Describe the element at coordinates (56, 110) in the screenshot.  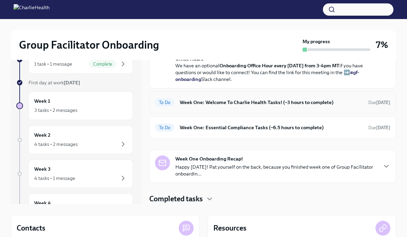
I see `div: 3 tasks • 2 messages` at that location.